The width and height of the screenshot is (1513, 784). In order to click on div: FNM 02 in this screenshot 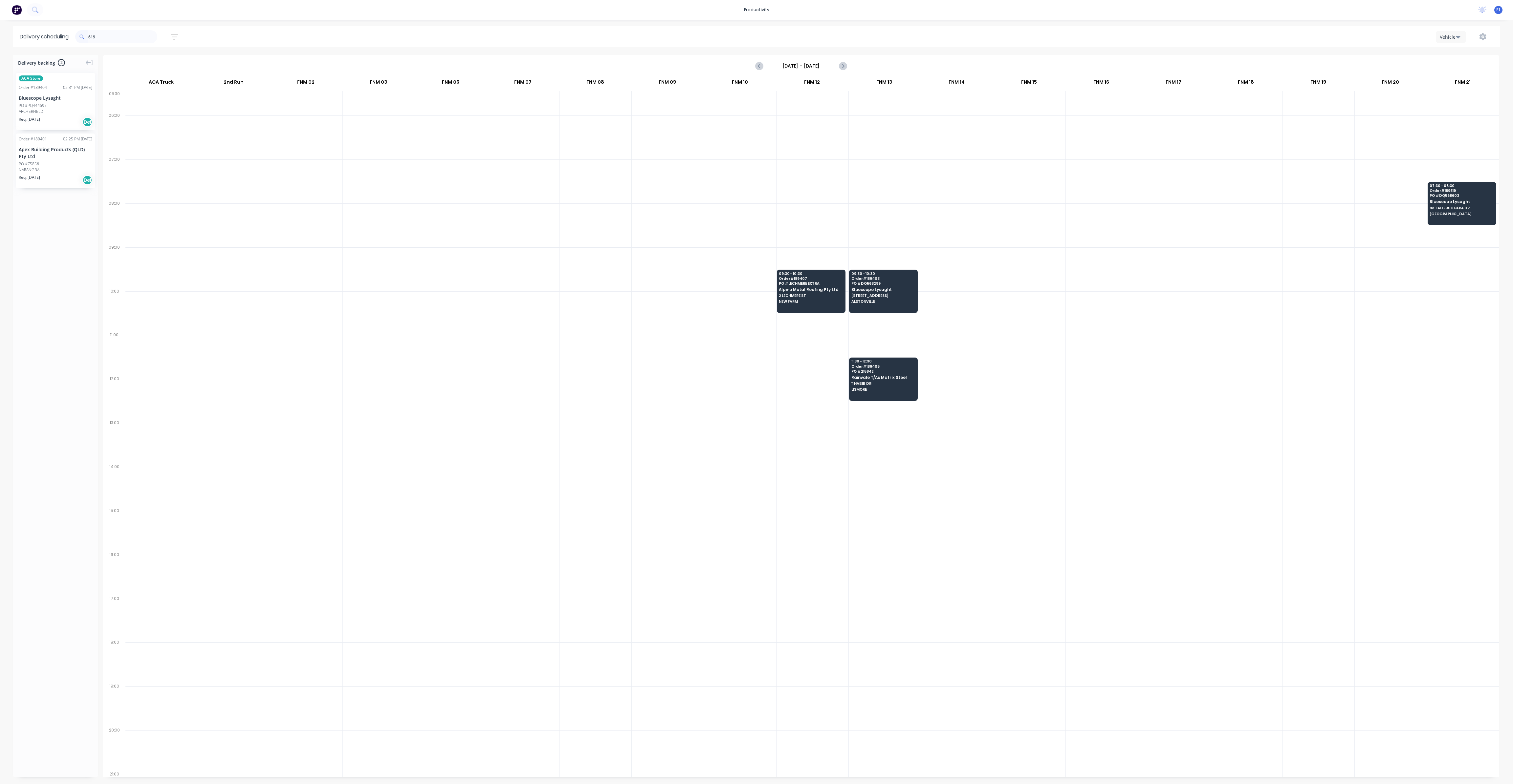, I will do `click(305, 84)`.